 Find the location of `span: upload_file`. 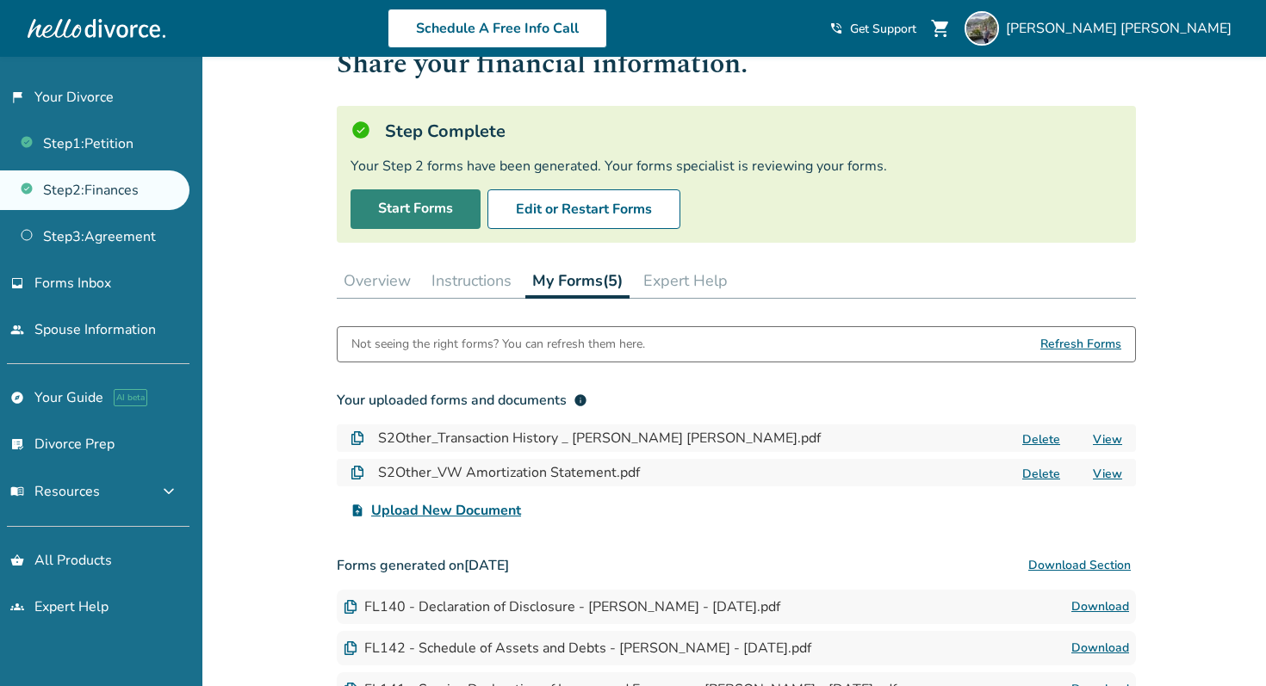

span: upload_file is located at coordinates (357, 511).